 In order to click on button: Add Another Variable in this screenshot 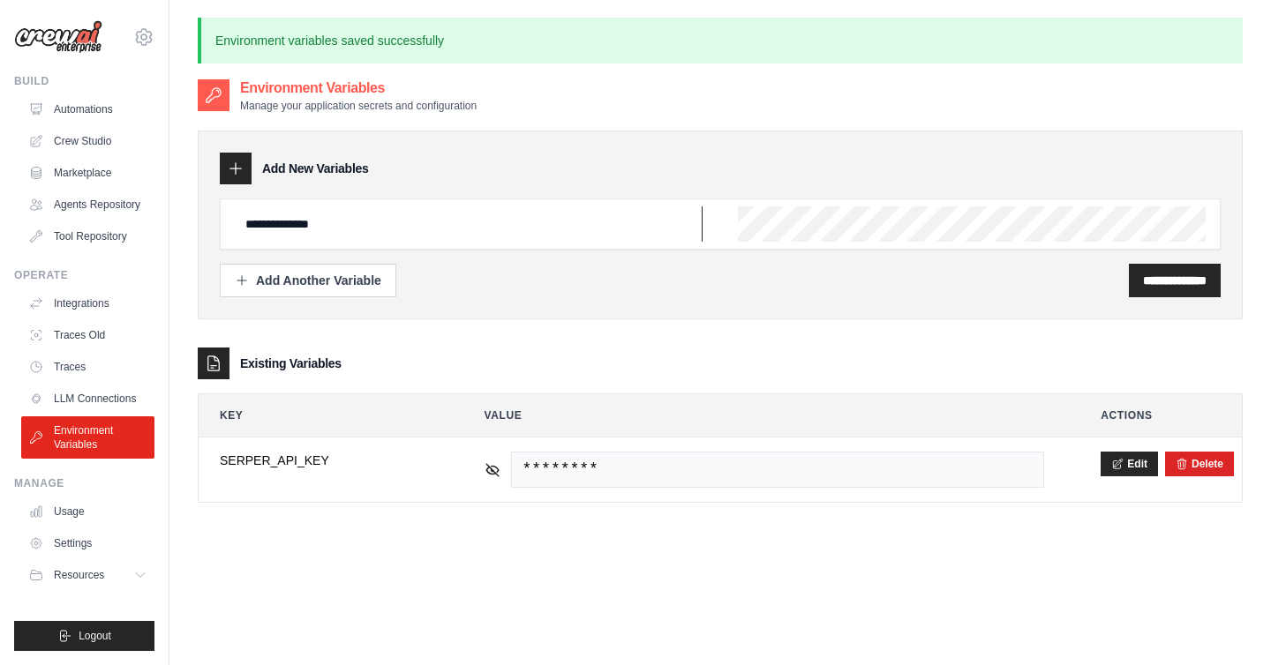, I will do `click(308, 281)`.